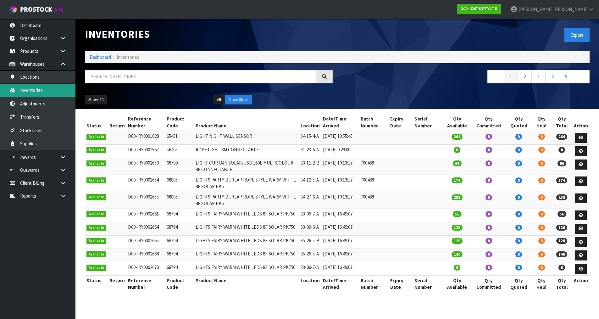  Describe the element at coordinates (562, 254) in the screenshot. I see `span: 140` at that location.